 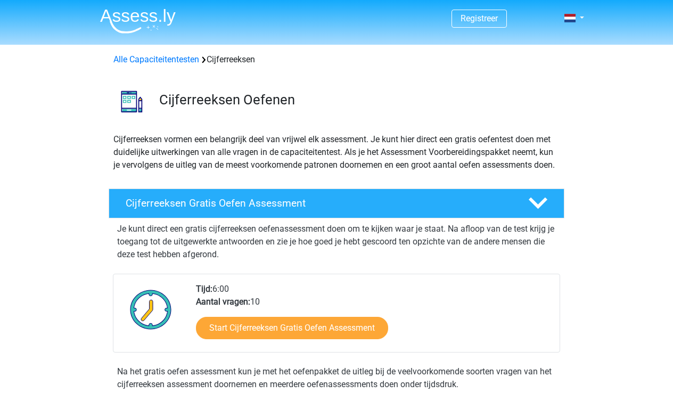 What do you see at coordinates (337, 242) in the screenshot?
I see `p: Je kunt direct een gratis cijferreeksen oefenassessment doen om te kijken waar je staat. Na afloo...` at bounding box center [337, 242].